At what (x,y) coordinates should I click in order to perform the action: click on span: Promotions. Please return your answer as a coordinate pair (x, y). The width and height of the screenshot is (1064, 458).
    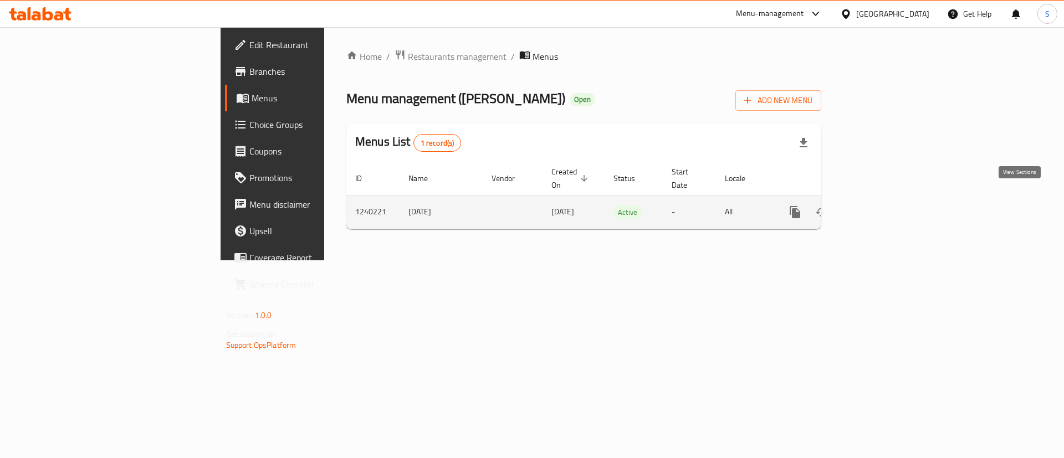
    Looking at the image, I should click on (319, 178).